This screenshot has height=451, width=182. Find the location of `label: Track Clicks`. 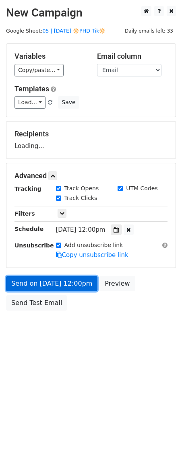

label: Track Clicks is located at coordinates (81, 198).